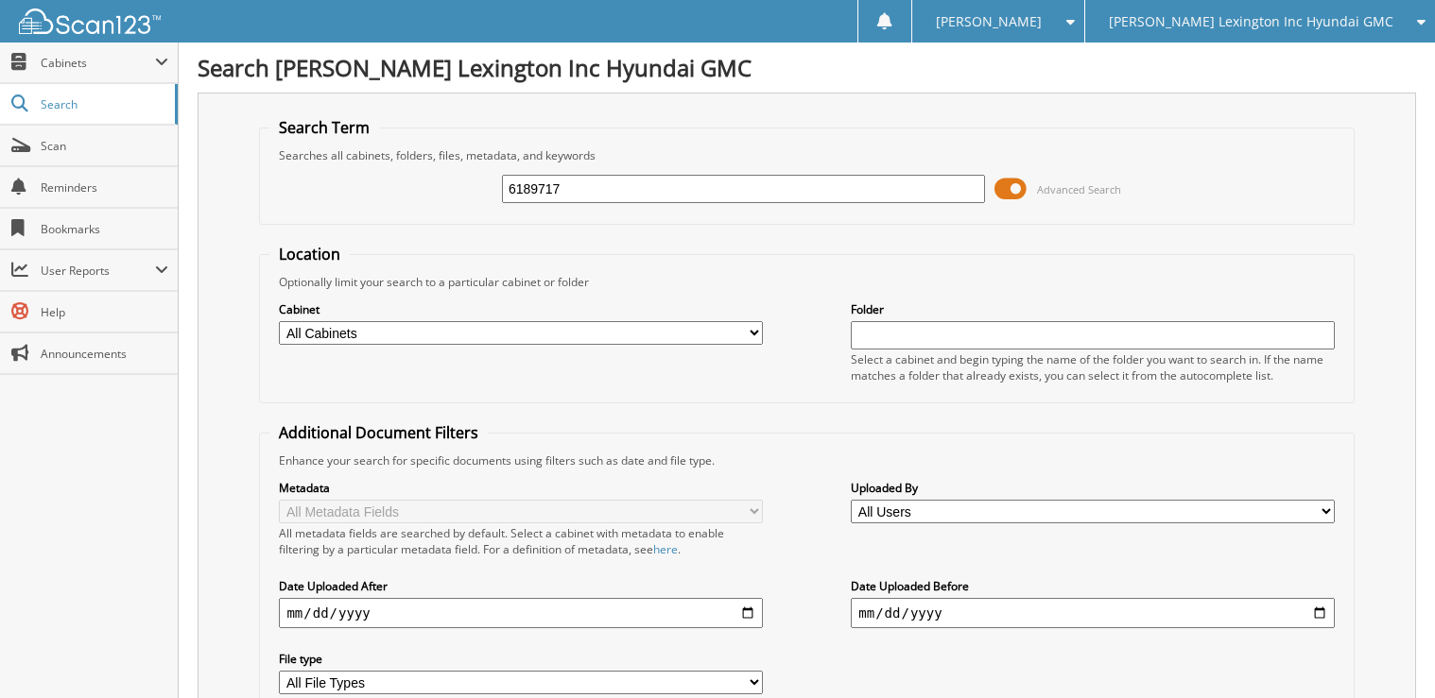  Describe the element at coordinates (1078, 189) in the screenshot. I see `span: Advanced Search` at that location.